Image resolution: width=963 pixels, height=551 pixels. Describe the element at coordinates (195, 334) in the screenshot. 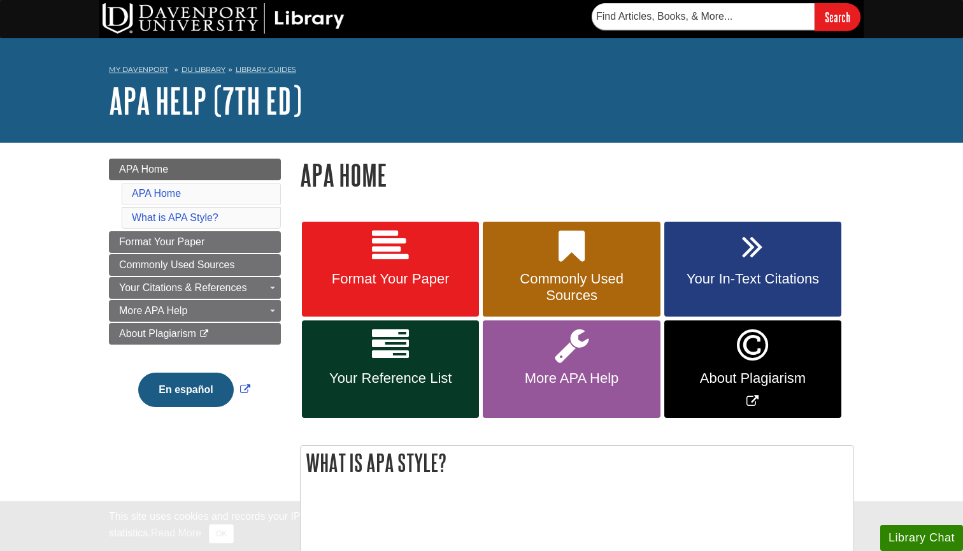

I see `a: About Plagiarism` at that location.